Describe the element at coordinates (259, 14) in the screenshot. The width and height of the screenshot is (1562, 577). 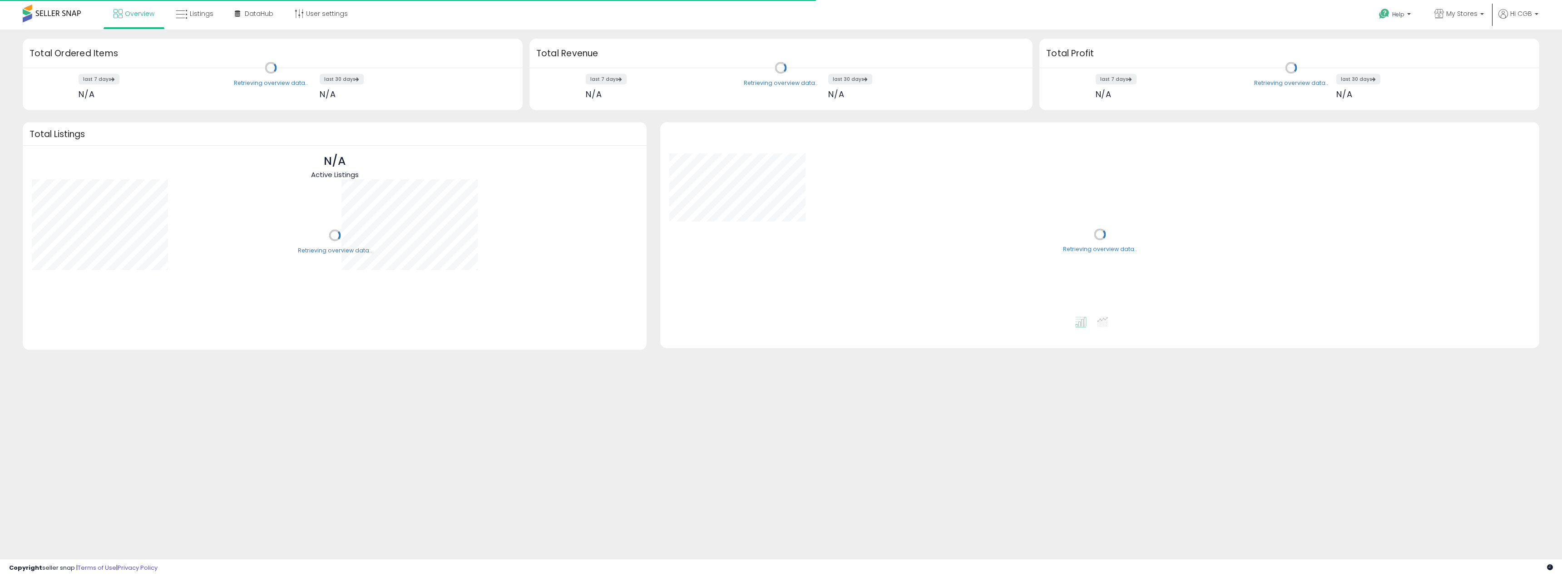
I see `span: DataHub` at that location.